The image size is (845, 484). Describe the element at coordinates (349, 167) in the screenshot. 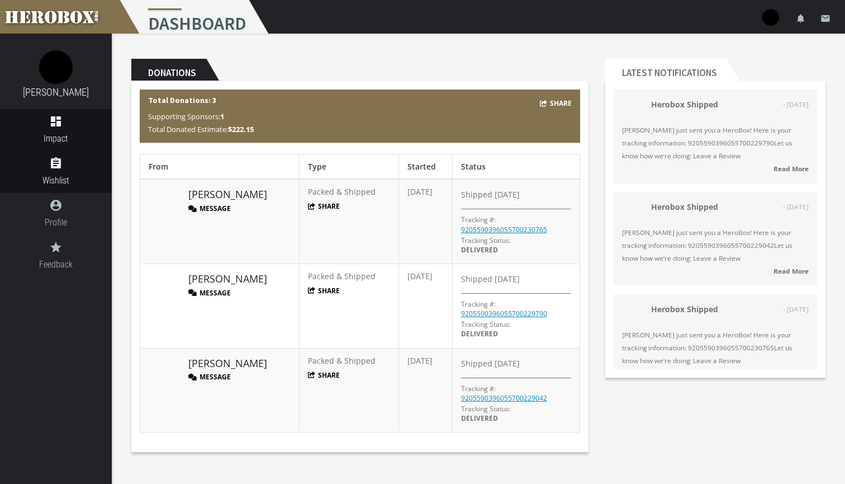

I see `th: Type` at that location.